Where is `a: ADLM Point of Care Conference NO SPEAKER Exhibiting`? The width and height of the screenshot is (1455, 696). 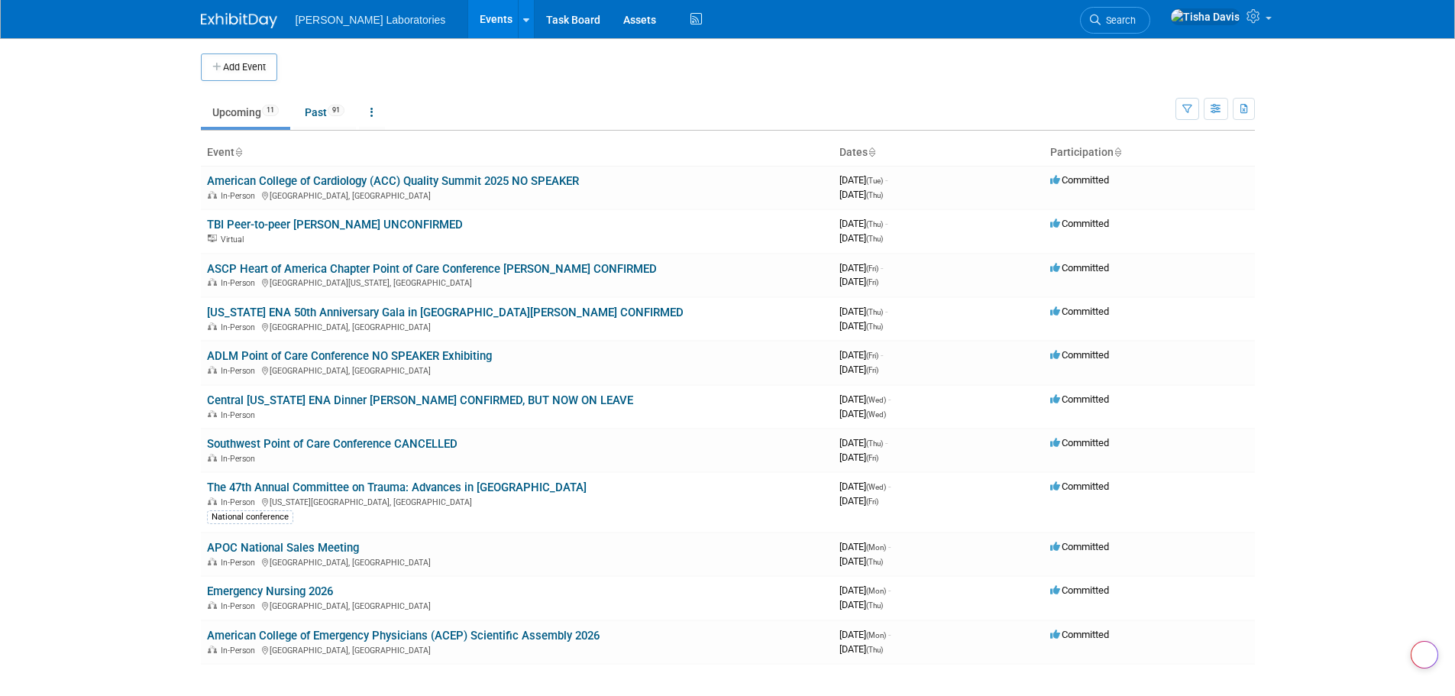 a: ADLM Point of Care Conference NO SPEAKER Exhibiting is located at coordinates (349, 356).